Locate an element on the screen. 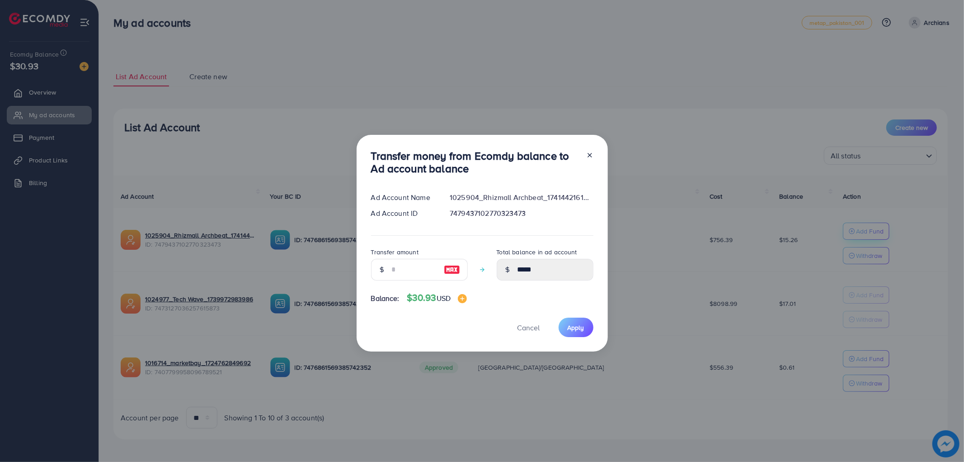 This screenshot has height=462, width=964. h4: $30.93 is located at coordinates (437, 297).